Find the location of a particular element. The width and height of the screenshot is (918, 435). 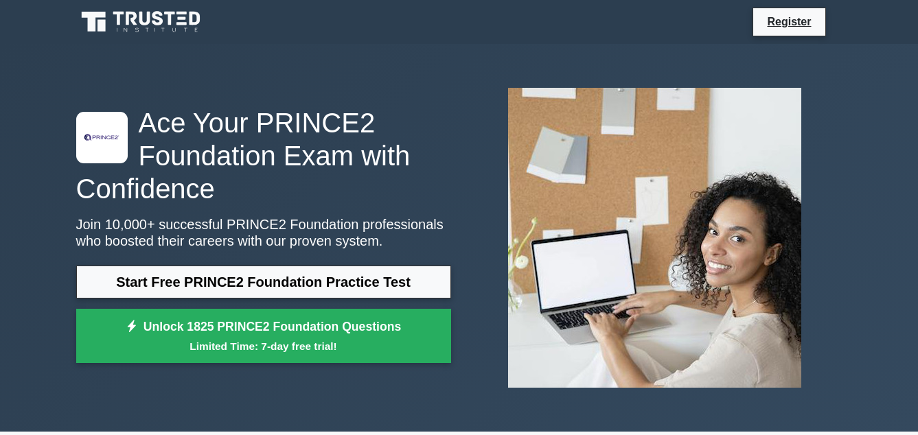

a: Start Free PRINCE2 Foundation Practice Test is located at coordinates (264, 282).